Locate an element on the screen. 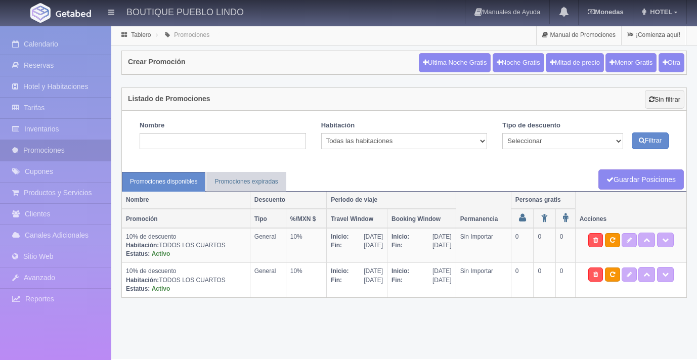  h4: Crear Promoción is located at coordinates (157, 62).